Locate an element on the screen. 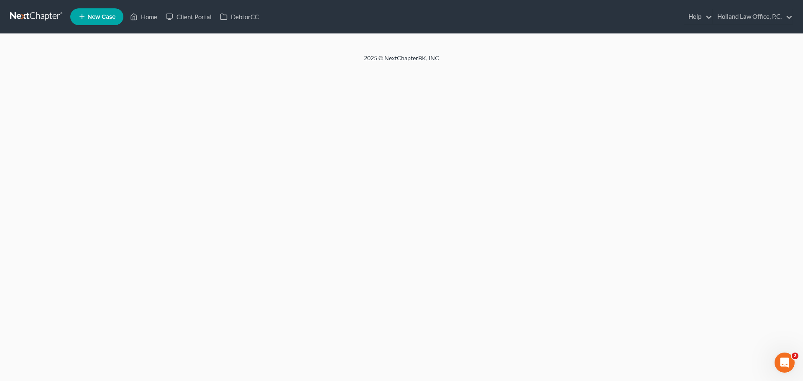 The image size is (803, 381). a: DebtorCC is located at coordinates (239, 17).